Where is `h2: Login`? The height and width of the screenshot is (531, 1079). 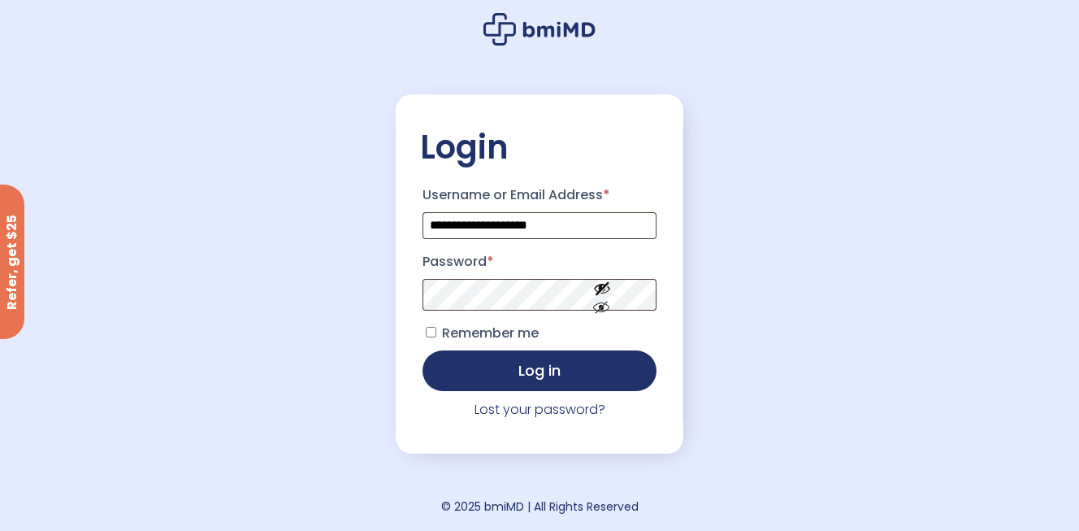
h2: Login is located at coordinates (539, 147).